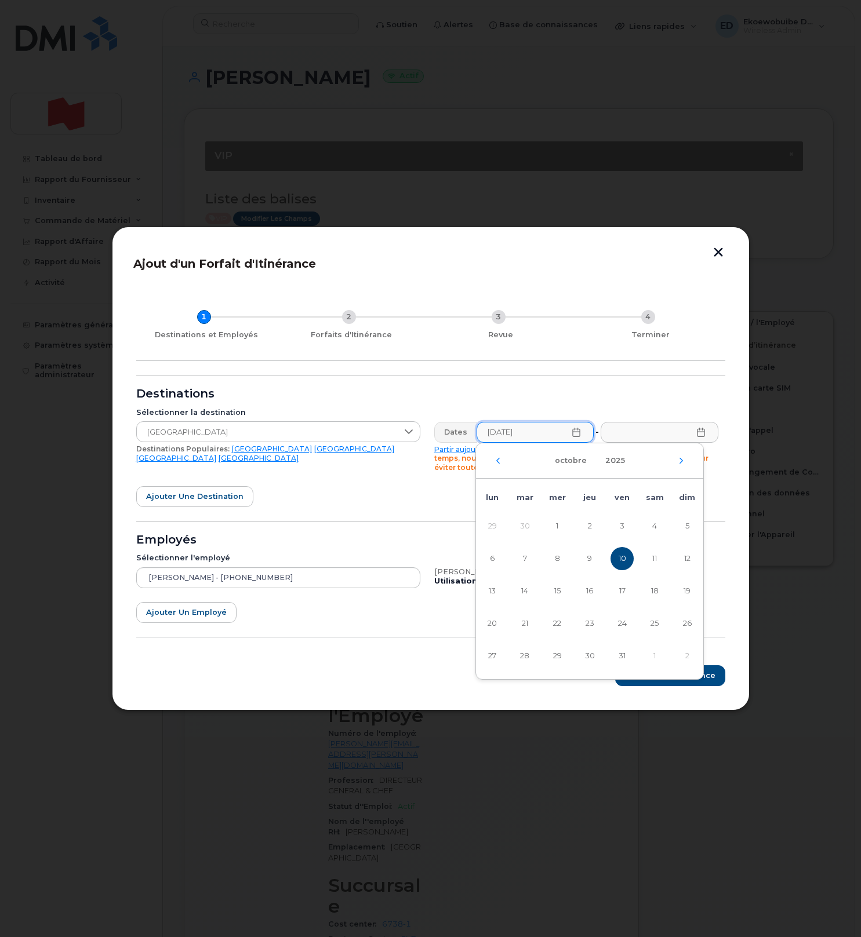 This screenshot has width=861, height=937. I want to click on td: 15, so click(557, 591).